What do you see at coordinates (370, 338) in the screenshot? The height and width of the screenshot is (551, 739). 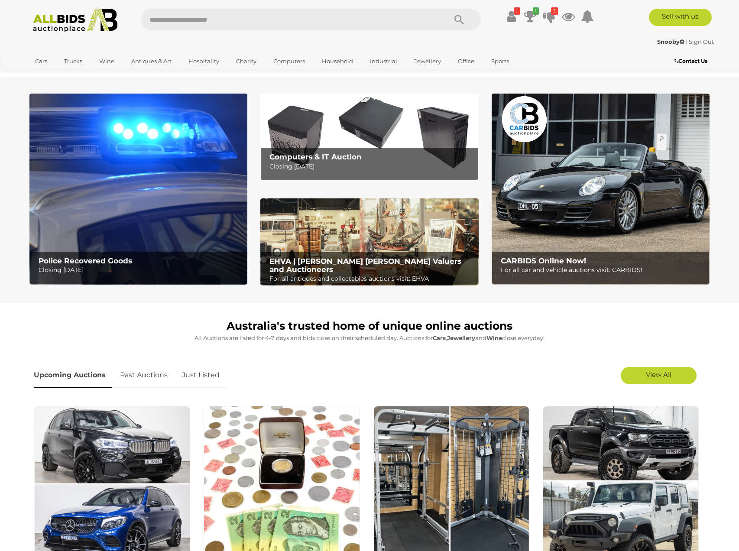 I see `p: All Auctions are listed for 4-7 days and bids close on their scheduled day. Auctions for , and cl...` at bounding box center [370, 338].